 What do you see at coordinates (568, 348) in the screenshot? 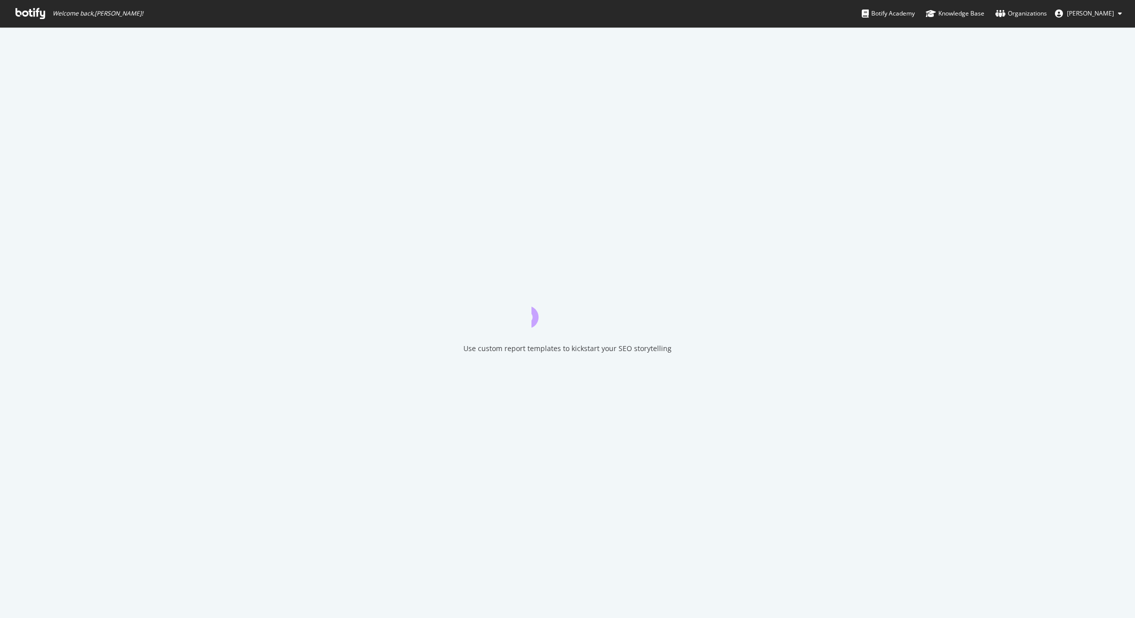
I see `div: Use custom report templates to kickstart your SEO storytelling` at bounding box center [568, 348].